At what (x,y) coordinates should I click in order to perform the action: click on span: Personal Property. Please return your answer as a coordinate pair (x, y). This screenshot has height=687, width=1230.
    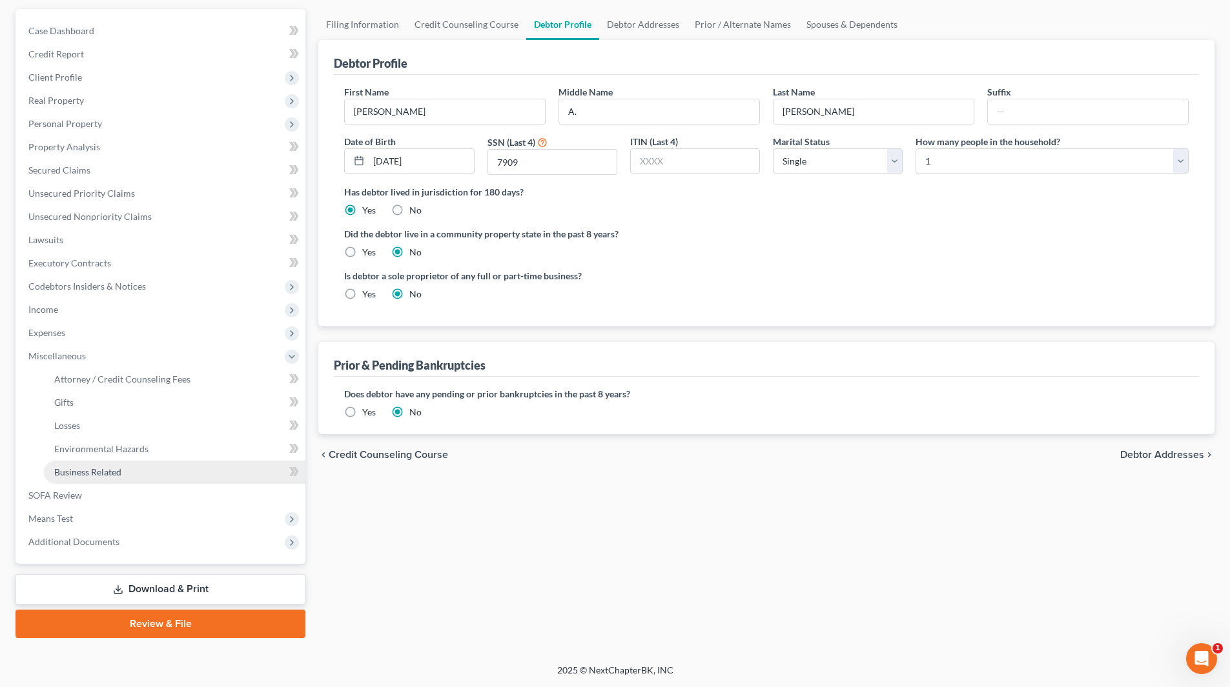
    Looking at the image, I should click on (65, 123).